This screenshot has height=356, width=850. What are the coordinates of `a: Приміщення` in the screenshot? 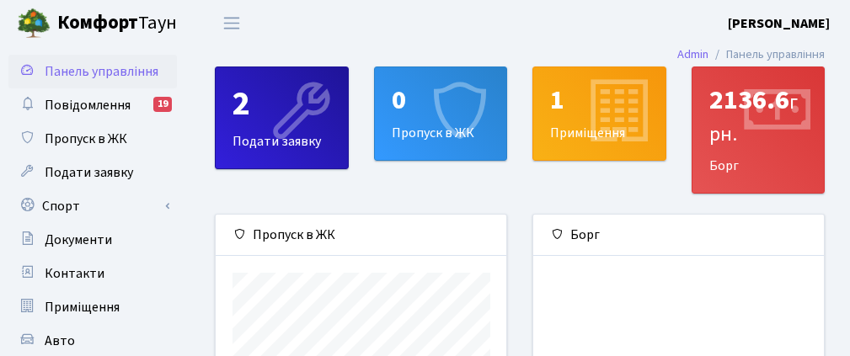 It's located at (93, 308).